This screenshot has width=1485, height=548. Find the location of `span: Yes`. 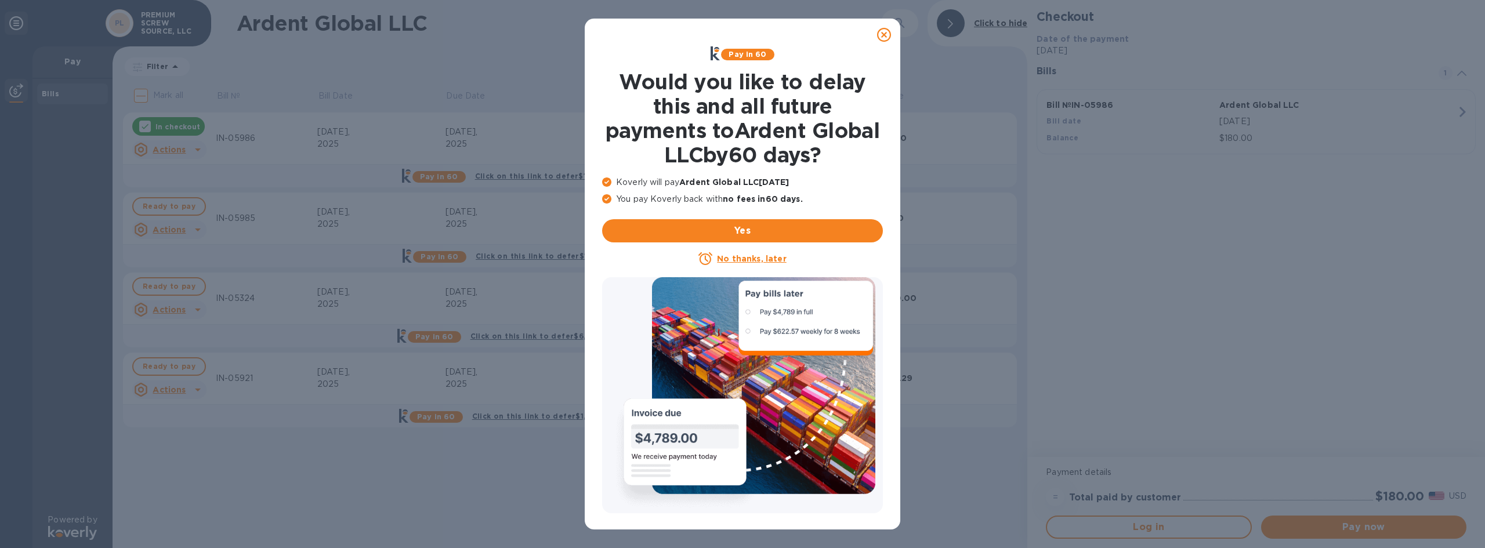

span: Yes is located at coordinates (743, 231).